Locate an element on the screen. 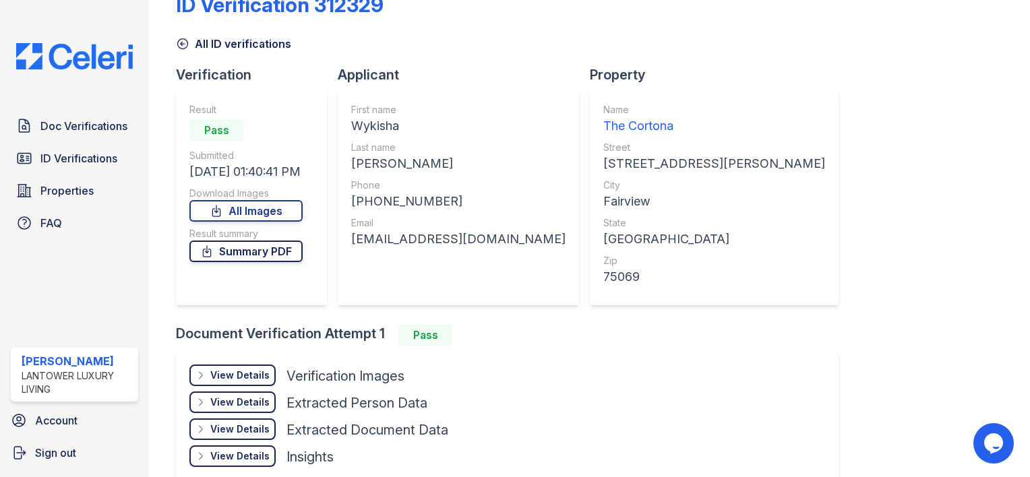 The width and height of the screenshot is (1030, 477). div: Name is located at coordinates (714, 110).